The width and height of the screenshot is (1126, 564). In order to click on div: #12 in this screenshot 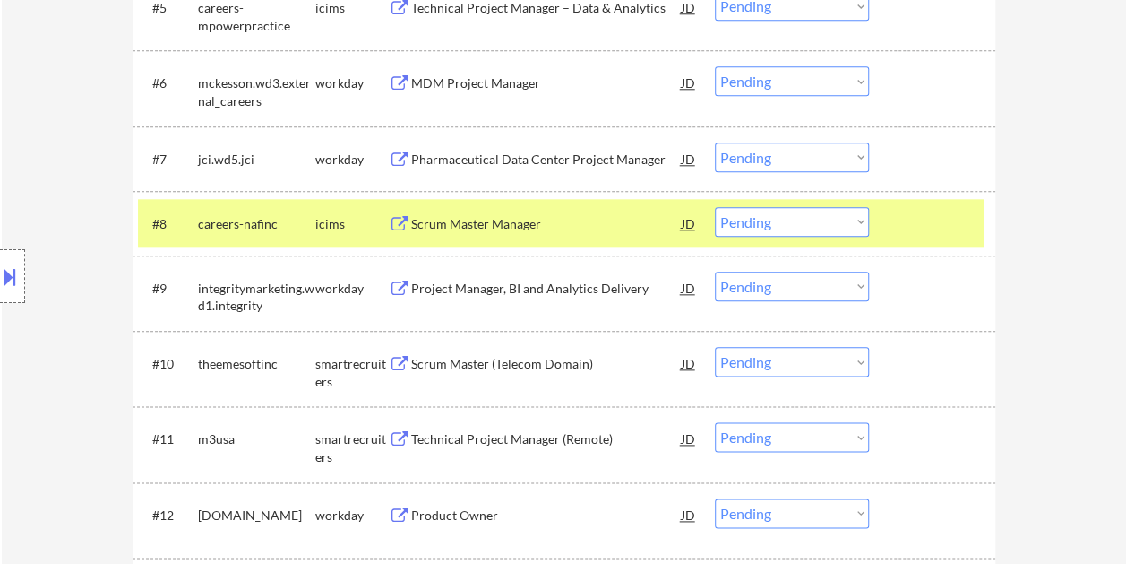, I will do `click(168, 515)`.